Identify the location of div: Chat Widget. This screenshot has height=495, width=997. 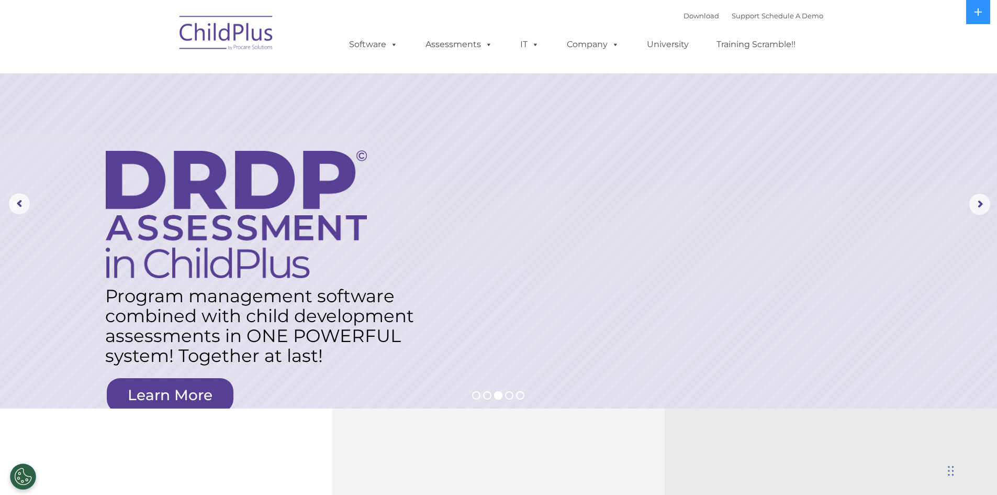
(911, 438).